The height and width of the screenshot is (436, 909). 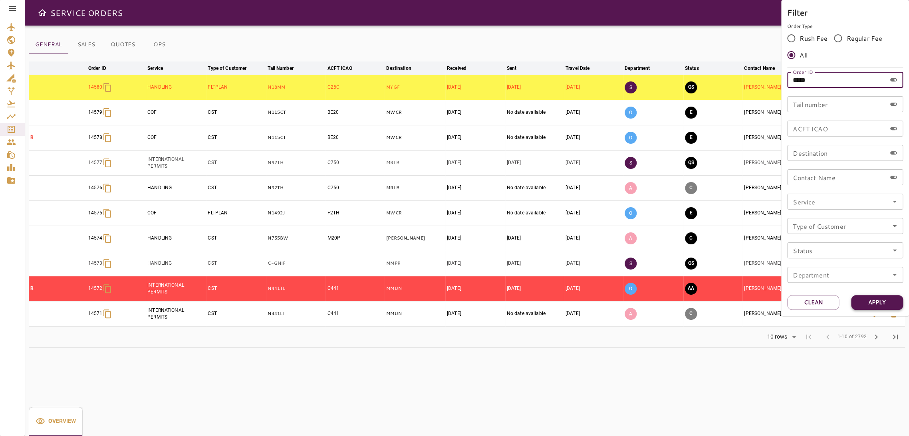 I want to click on p: Order Type, so click(x=845, y=26).